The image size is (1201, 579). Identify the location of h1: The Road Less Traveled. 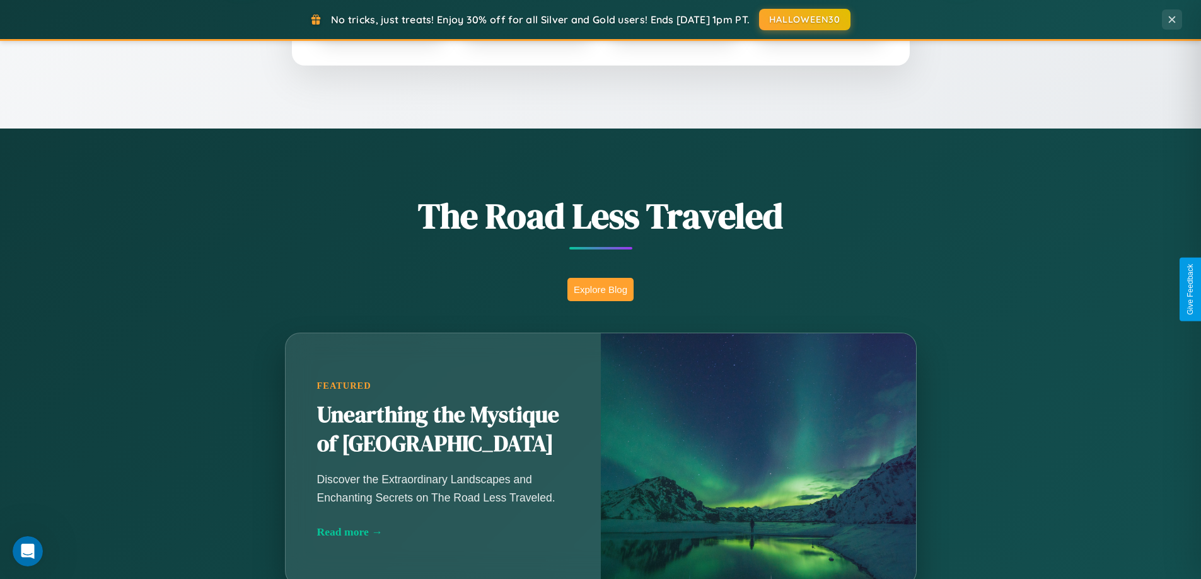
(601, 216).